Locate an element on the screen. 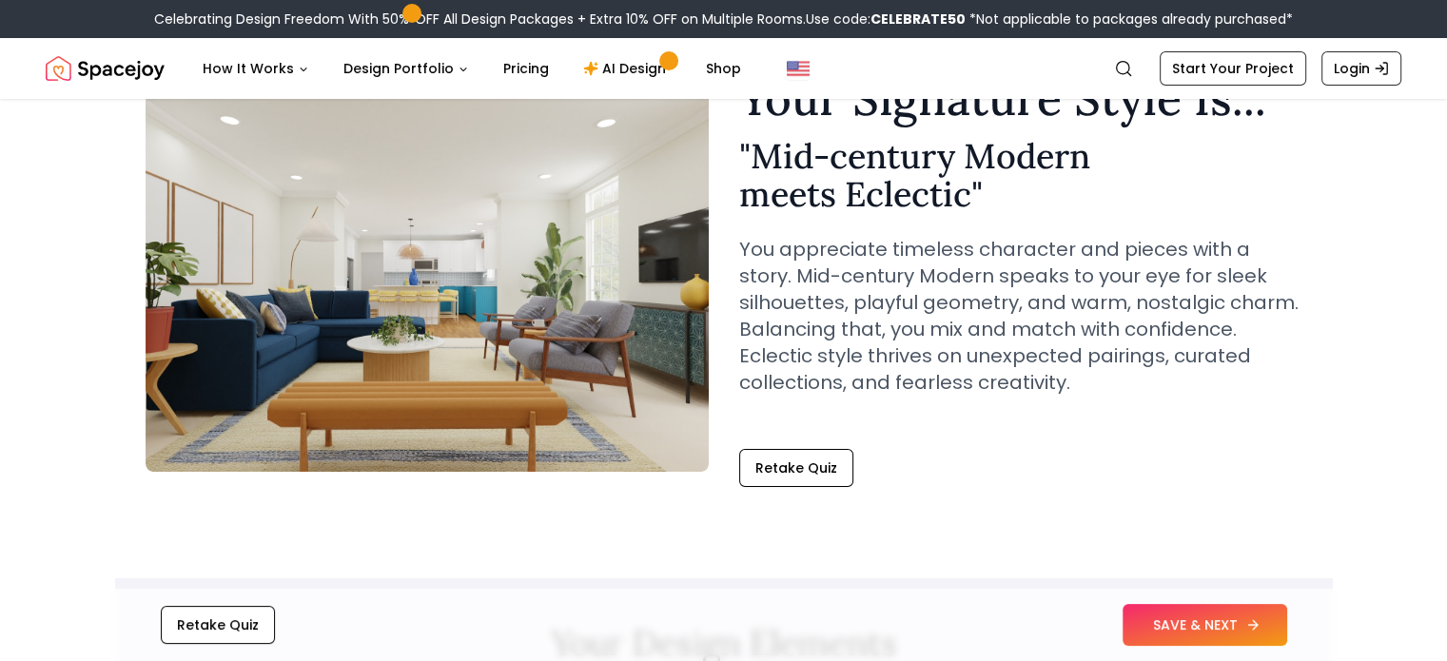  img: Spacejoy Logo is located at coordinates (105, 68).